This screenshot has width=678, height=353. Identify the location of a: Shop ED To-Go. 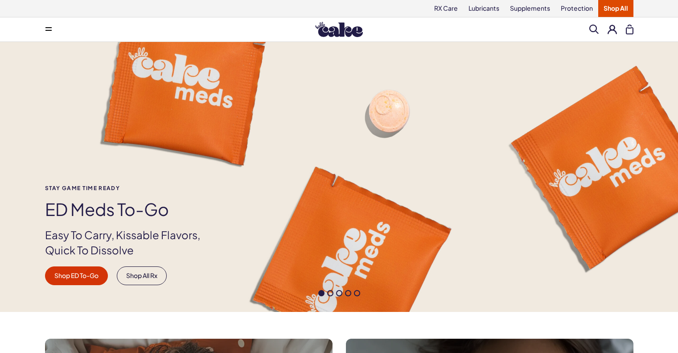
(76, 275).